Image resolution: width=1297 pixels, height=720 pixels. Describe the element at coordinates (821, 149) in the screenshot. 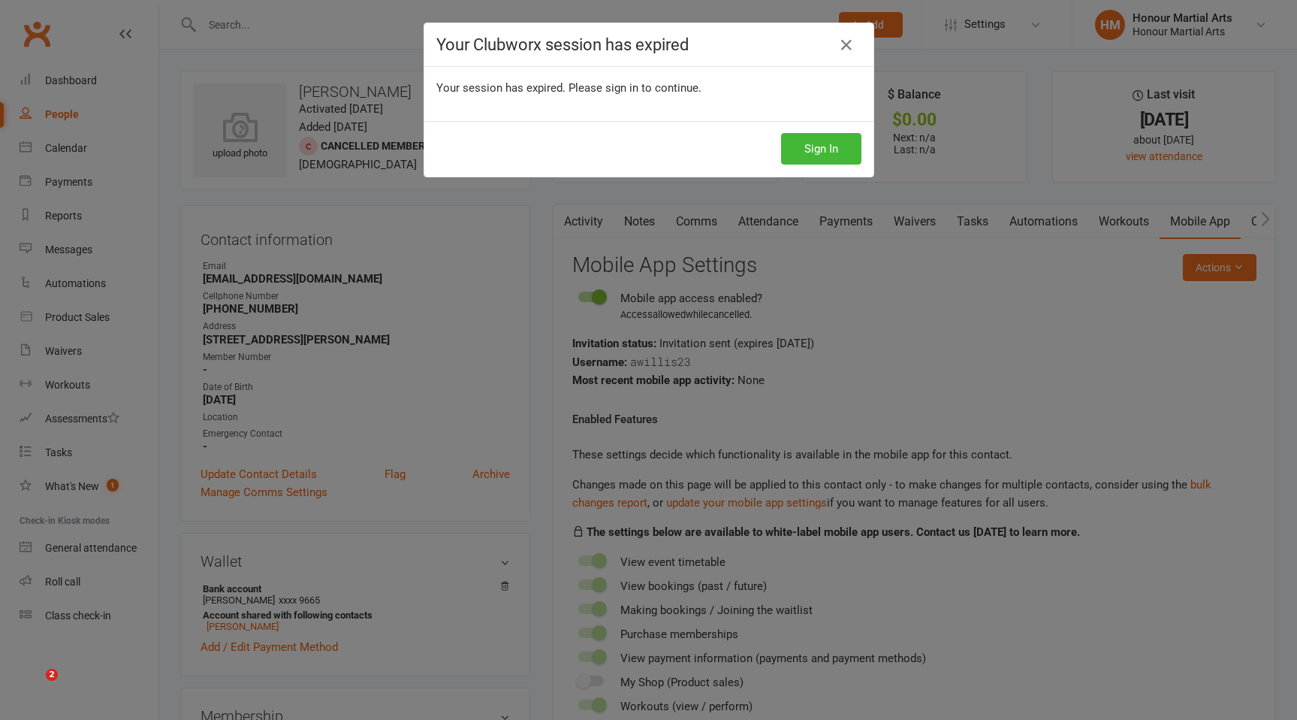

I see `button: Sign In` at that location.